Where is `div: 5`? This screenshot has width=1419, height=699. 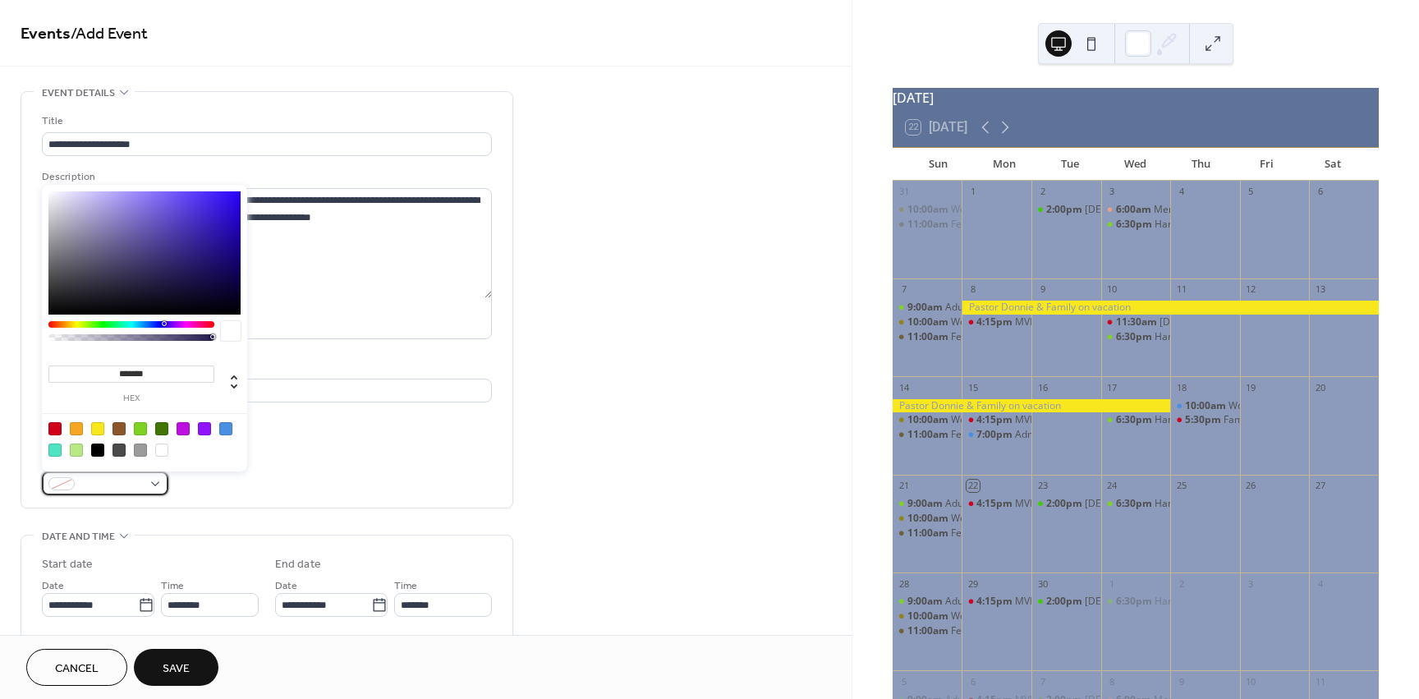
div: 5 is located at coordinates (904, 681).